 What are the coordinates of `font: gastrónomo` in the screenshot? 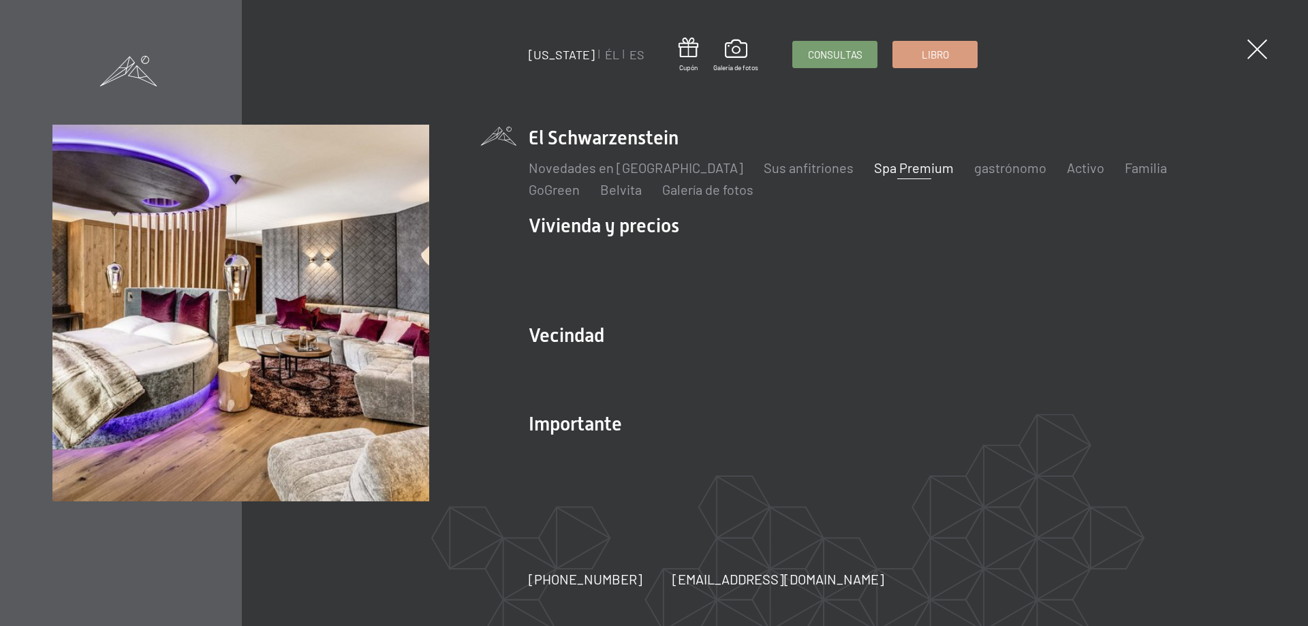 It's located at (1010, 168).